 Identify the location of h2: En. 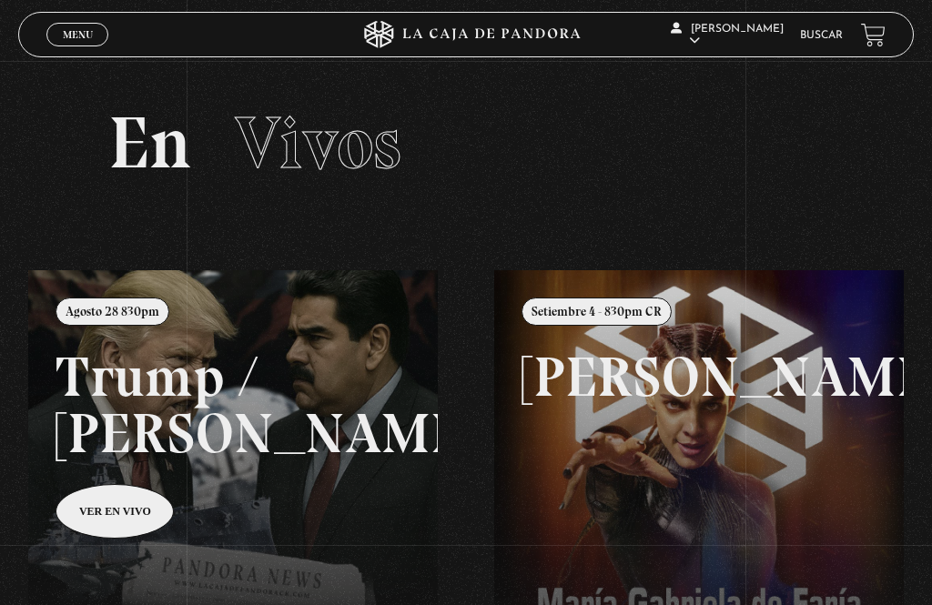
(466, 143).